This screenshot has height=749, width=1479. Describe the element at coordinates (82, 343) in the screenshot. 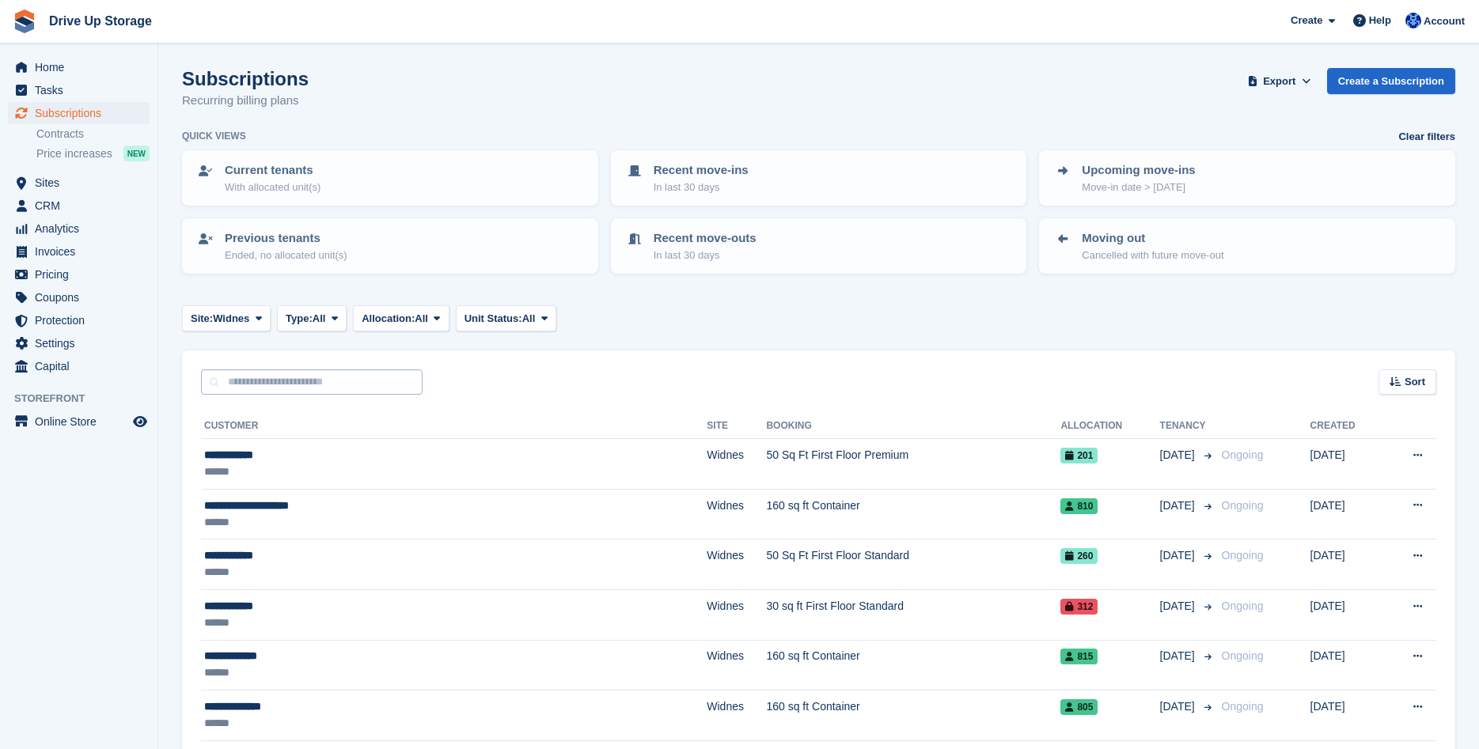

I see `span: Settings` at that location.